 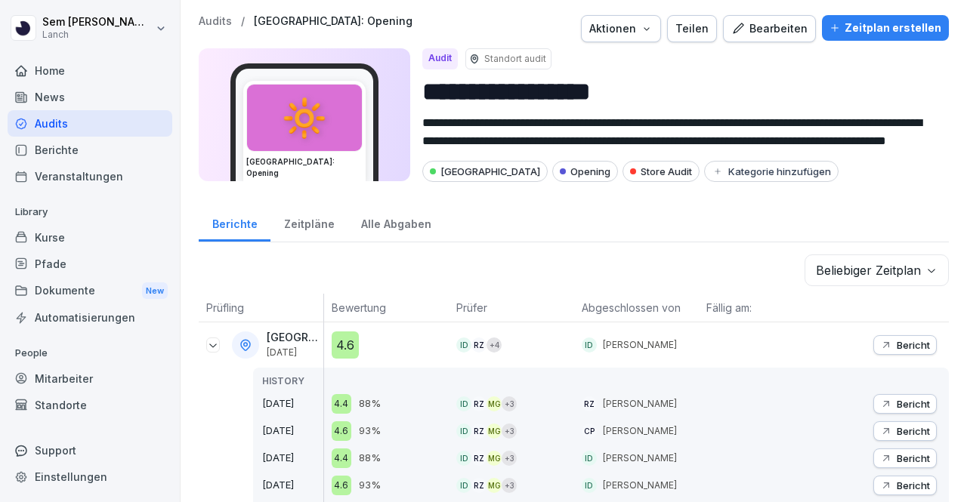 What do you see at coordinates (90, 405) in the screenshot?
I see `a: Standorte` at bounding box center [90, 405].